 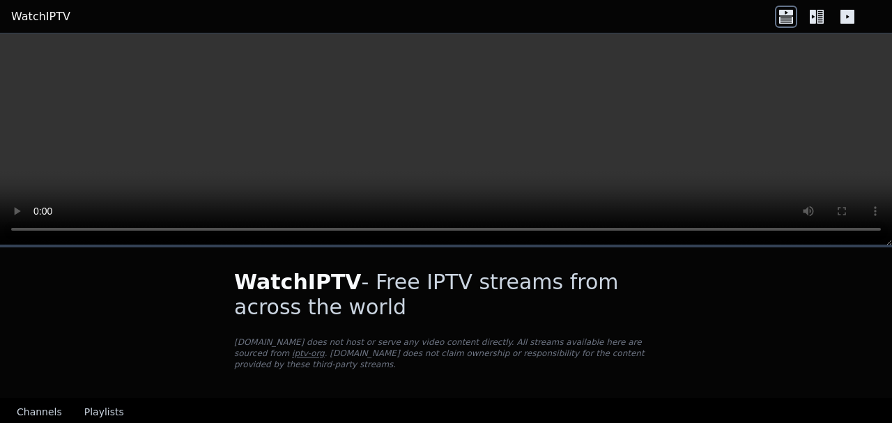 I want to click on span: WatchIPTV, so click(x=298, y=282).